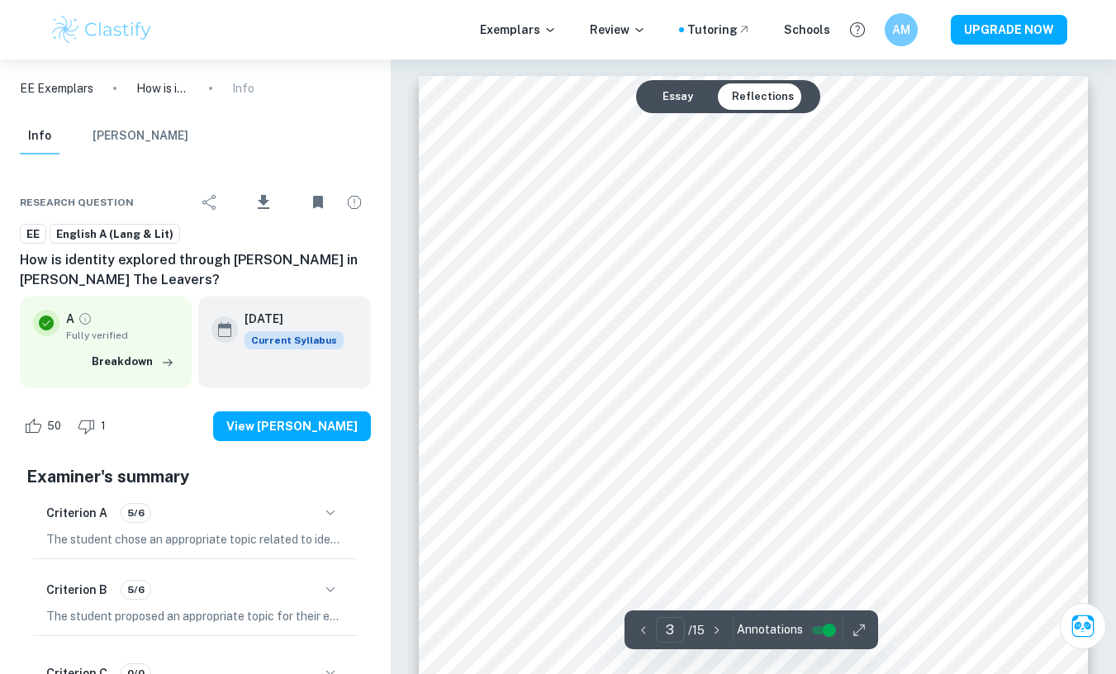 The height and width of the screenshot is (674, 1116). What do you see at coordinates (901, 30) in the screenshot?
I see `button: AM` at bounding box center [901, 30].